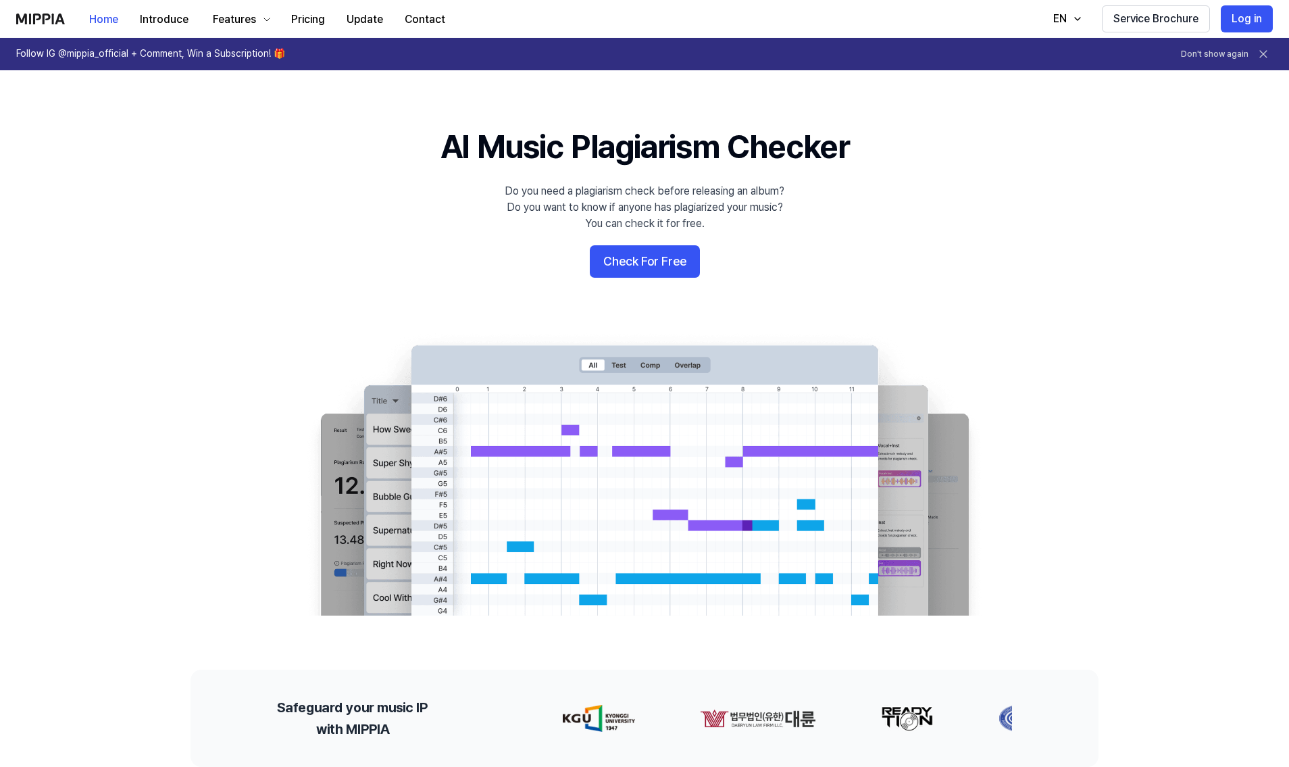  Describe the element at coordinates (1215, 54) in the screenshot. I see `button: Don't show again` at that location.